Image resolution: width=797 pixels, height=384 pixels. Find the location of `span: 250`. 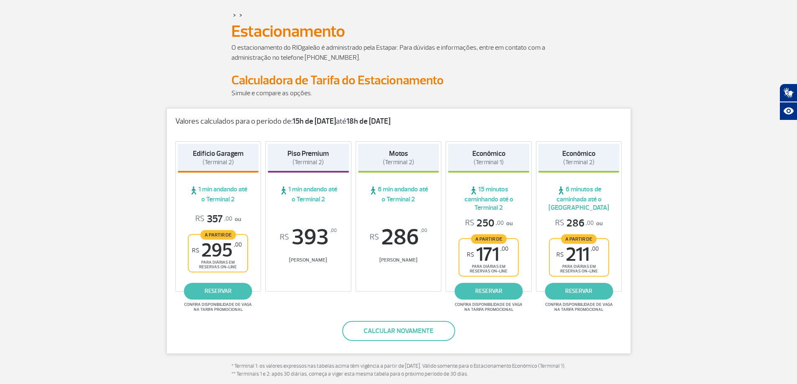

span: 250 is located at coordinates (484, 223).